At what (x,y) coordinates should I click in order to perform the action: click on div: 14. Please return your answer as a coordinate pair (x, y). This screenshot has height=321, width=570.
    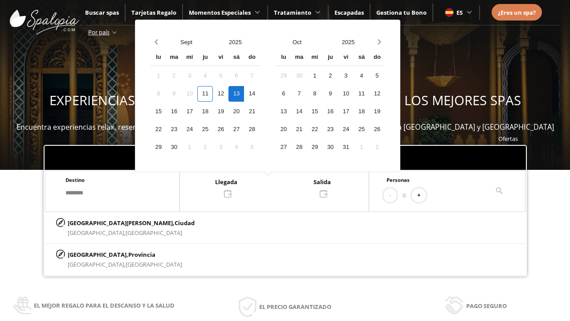
    Looking at the image, I should click on (299, 111).